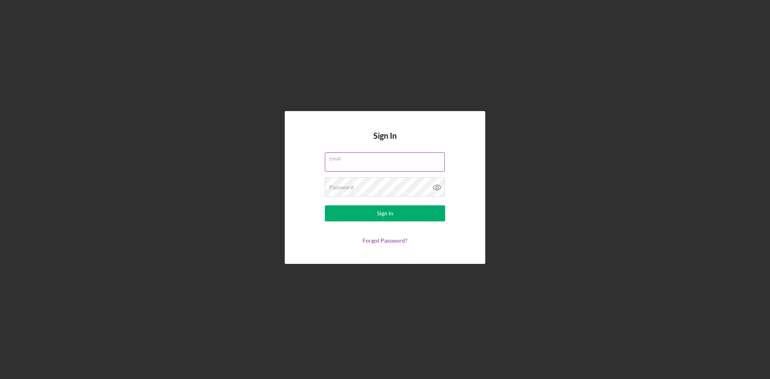 The width and height of the screenshot is (770, 379). I want to click on button: Sign In, so click(385, 213).